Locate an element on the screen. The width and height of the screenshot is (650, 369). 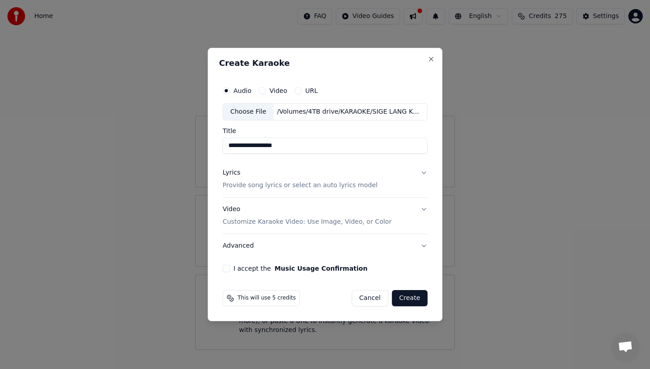
label: Title is located at coordinates (325, 131).